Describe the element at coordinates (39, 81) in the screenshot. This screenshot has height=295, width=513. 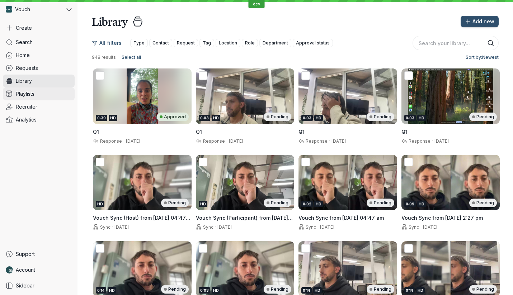
I see `a: Library` at that location.